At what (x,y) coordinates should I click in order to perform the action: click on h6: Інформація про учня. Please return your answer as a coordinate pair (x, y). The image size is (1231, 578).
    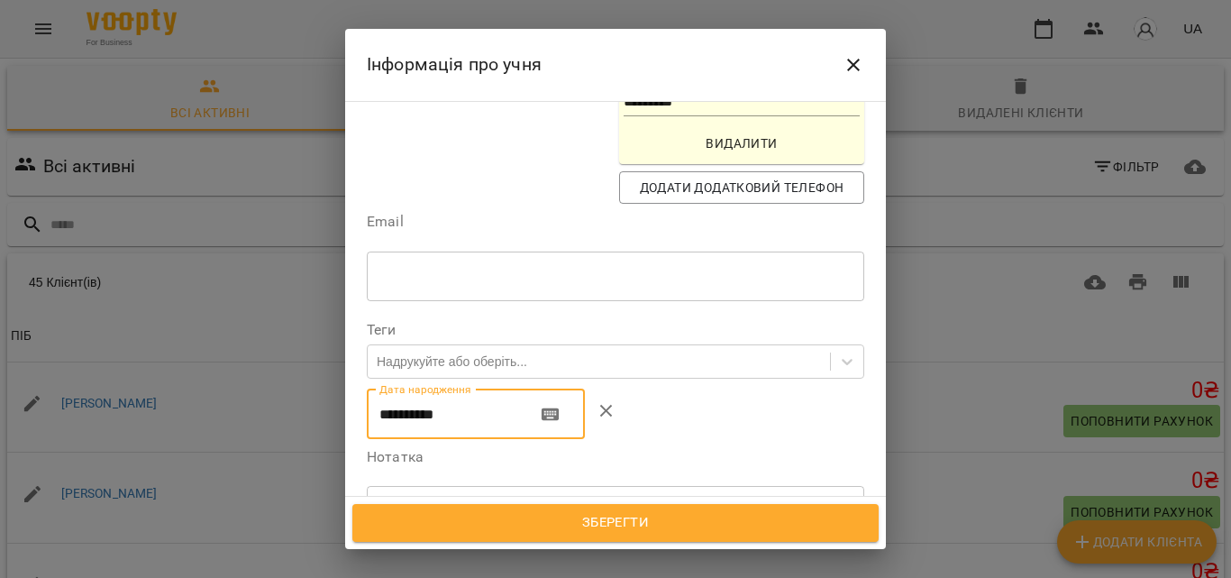
    Looking at the image, I should click on (454, 64).